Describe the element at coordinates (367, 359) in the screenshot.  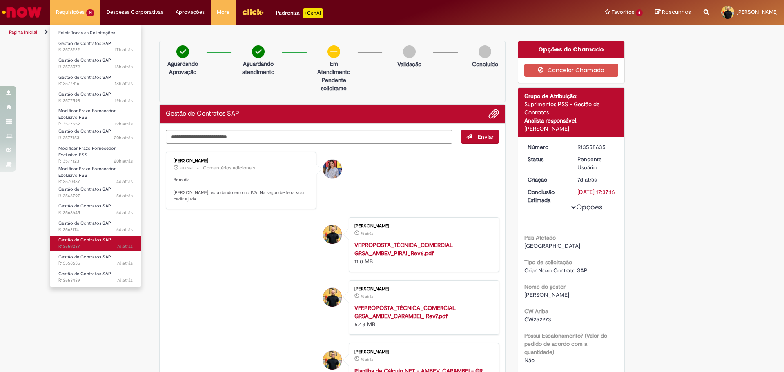
I see `time: 23/09/2025 11:35:11` at that location.